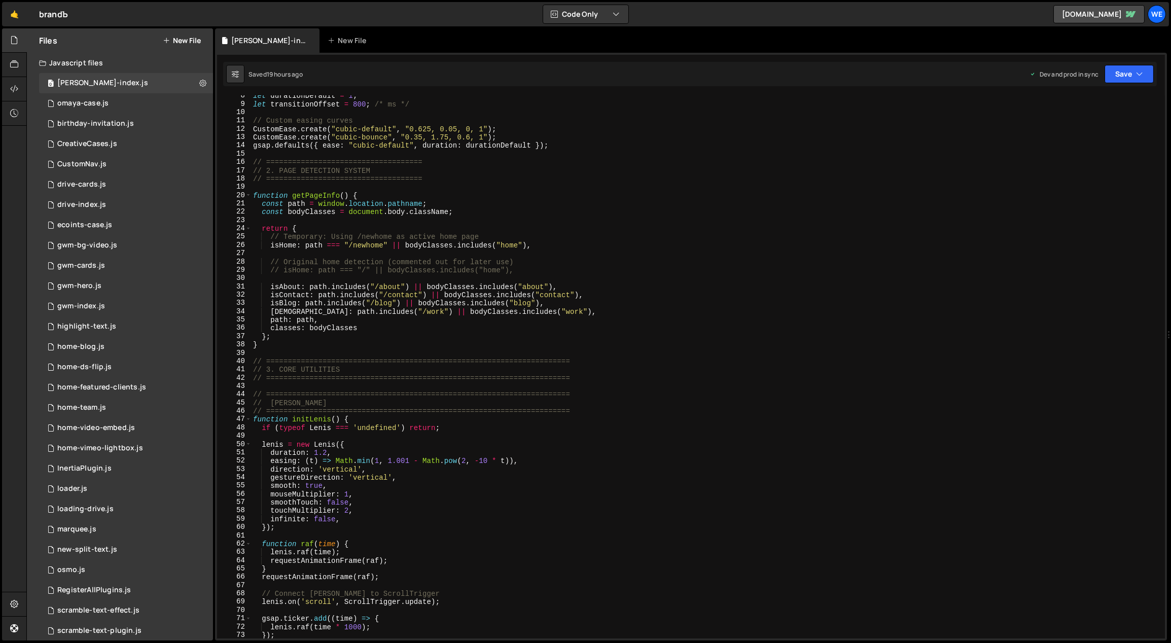 The height and width of the screenshot is (643, 1171). I want to click on div: 12095/38421.js, so click(126, 388).